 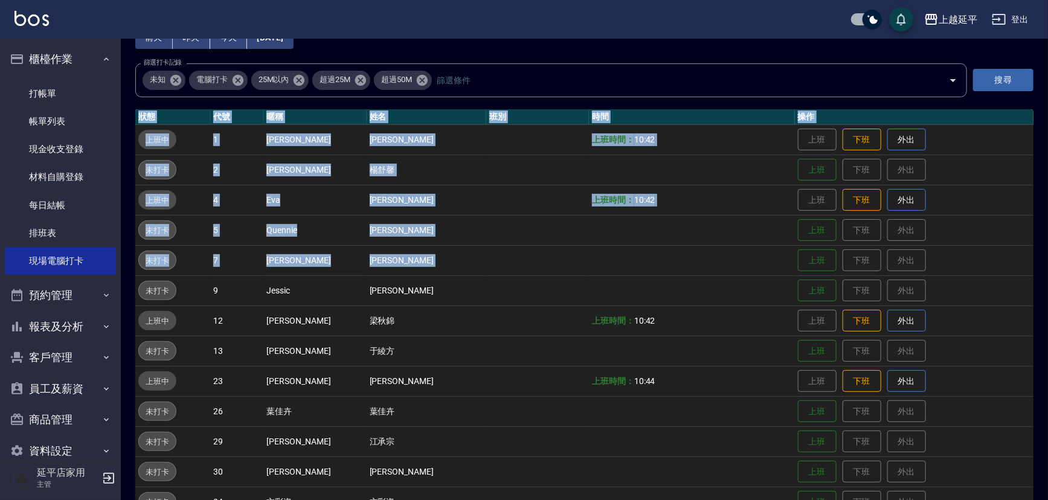 I want to click on td: 30, so click(x=237, y=472).